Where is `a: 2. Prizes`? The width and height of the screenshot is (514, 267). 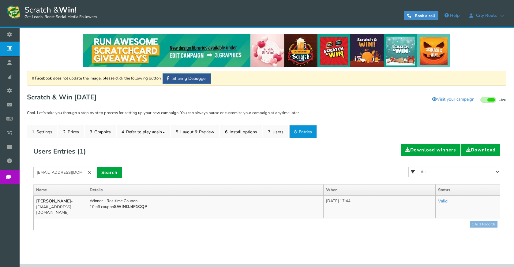 a: 2. Prizes is located at coordinates (71, 132).